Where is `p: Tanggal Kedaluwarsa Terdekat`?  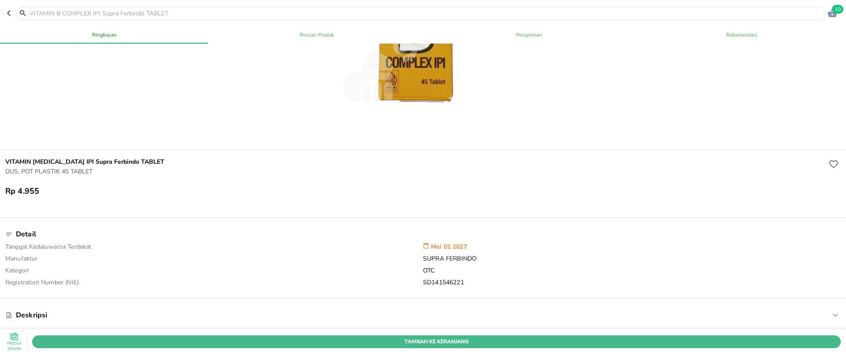 p: Tanggal Kedaluwarsa Terdekat is located at coordinates (214, 248).